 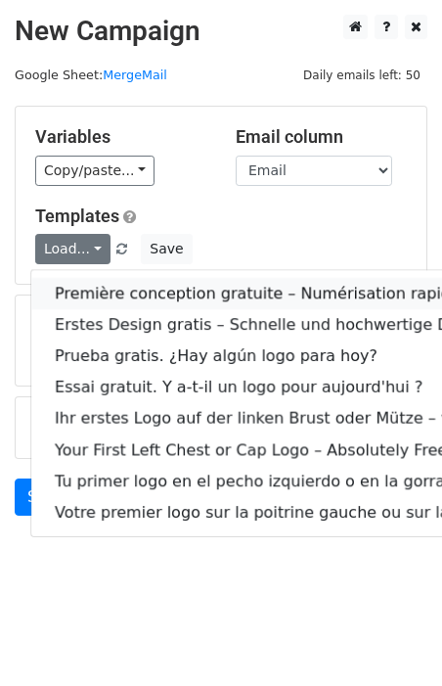 I want to click on a: Load..., so click(x=72, y=249).